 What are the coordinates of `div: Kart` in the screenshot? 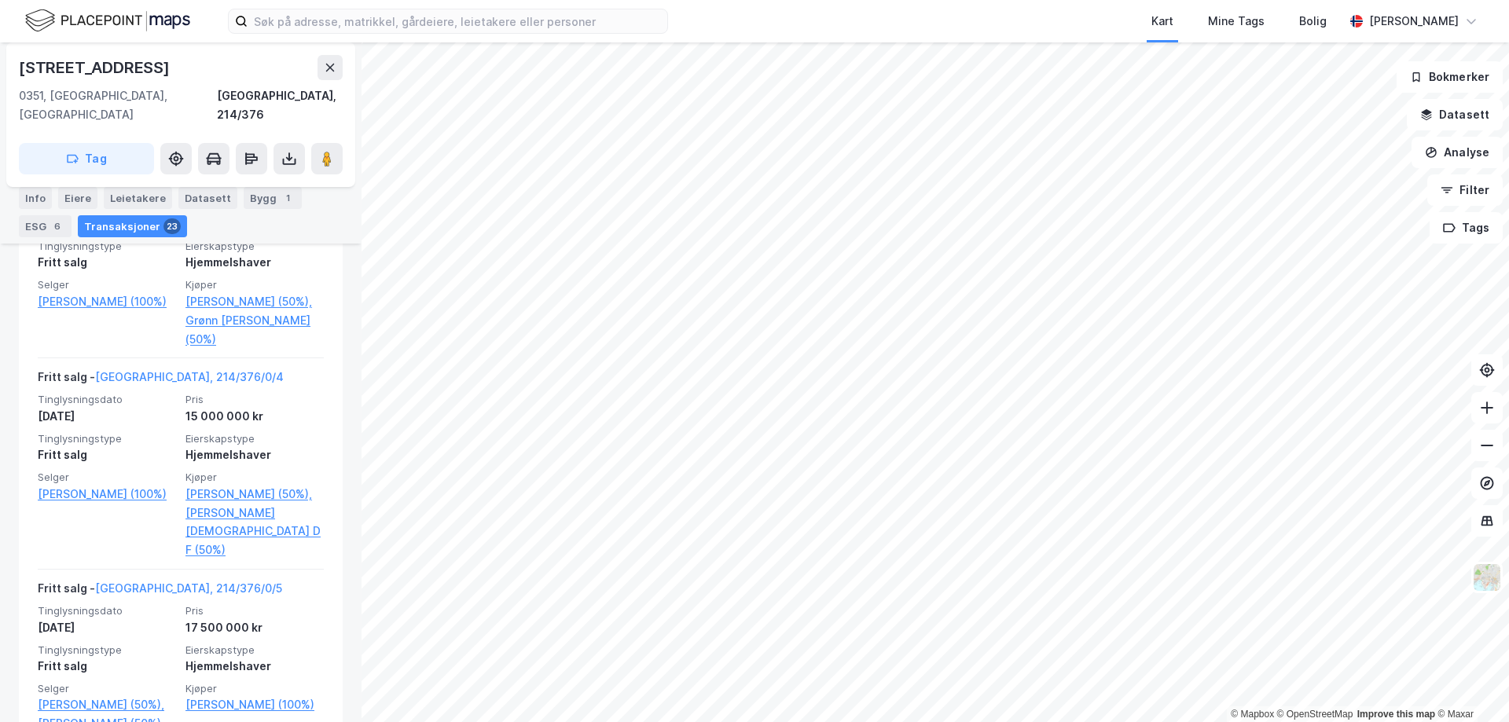 It's located at (1162, 21).